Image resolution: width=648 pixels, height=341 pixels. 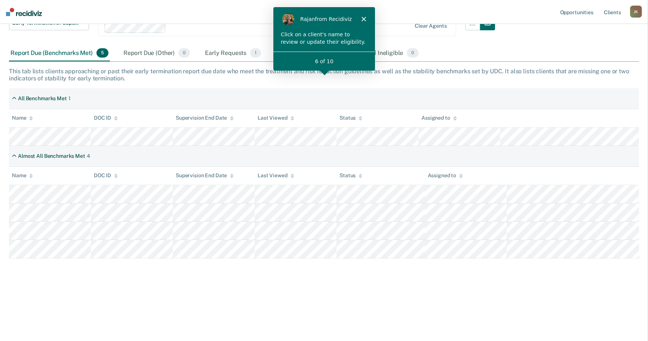 I want to click on div: Intercom messenger, so click(x=7, y=5).